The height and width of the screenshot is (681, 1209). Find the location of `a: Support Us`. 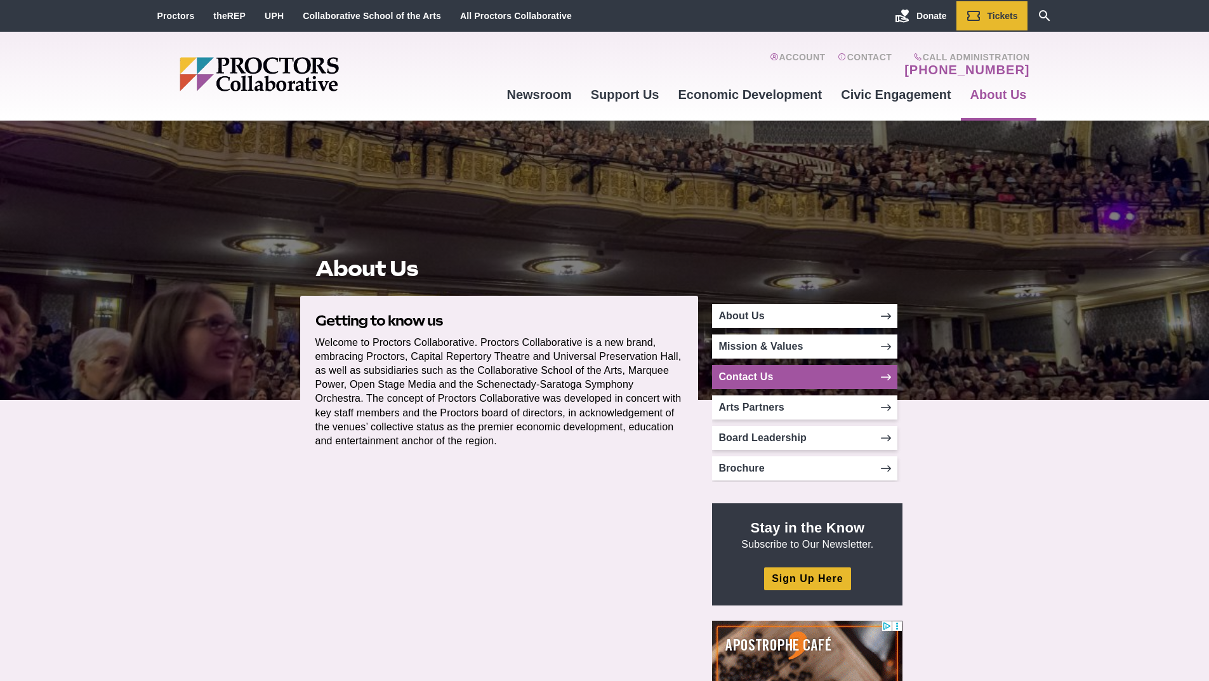

a: Support Us is located at coordinates (625, 95).